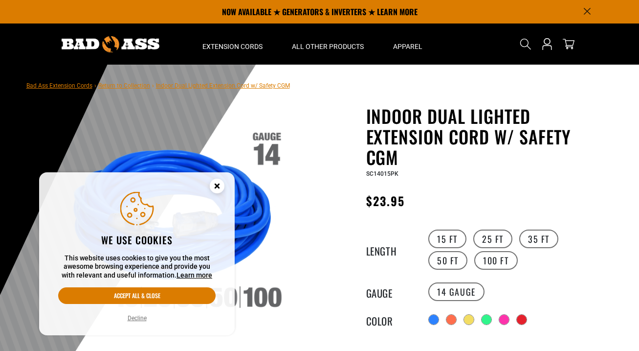 Image resolution: width=639 pixels, height=351 pixels. I want to click on label: 15 FT, so click(448, 239).